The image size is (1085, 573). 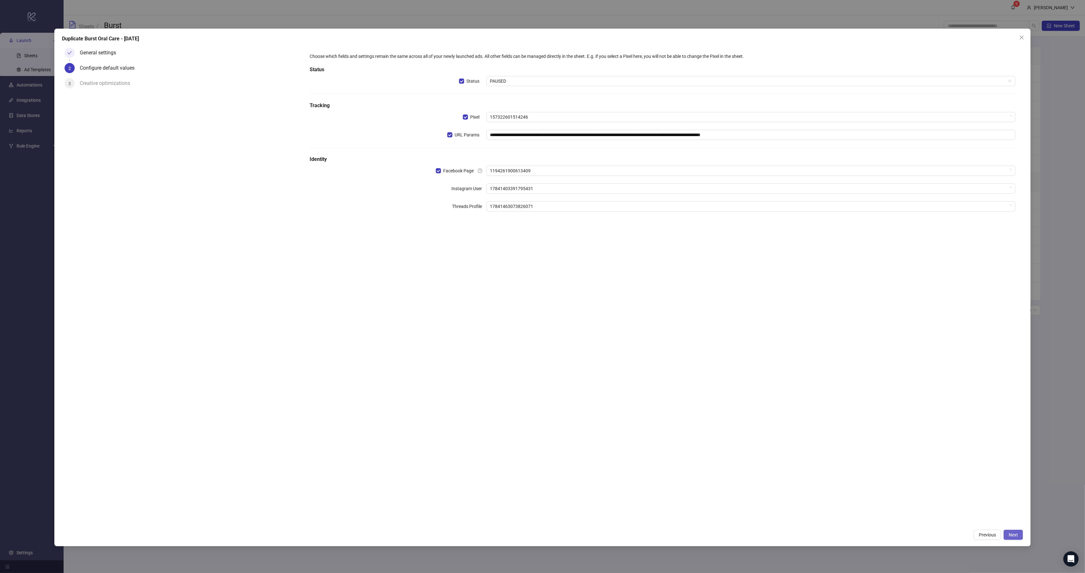 I want to click on span: Facebook Page, so click(x=459, y=171).